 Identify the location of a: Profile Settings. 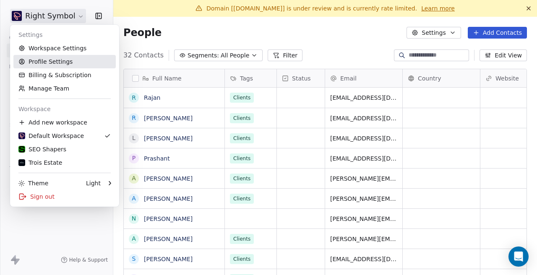
(65, 62).